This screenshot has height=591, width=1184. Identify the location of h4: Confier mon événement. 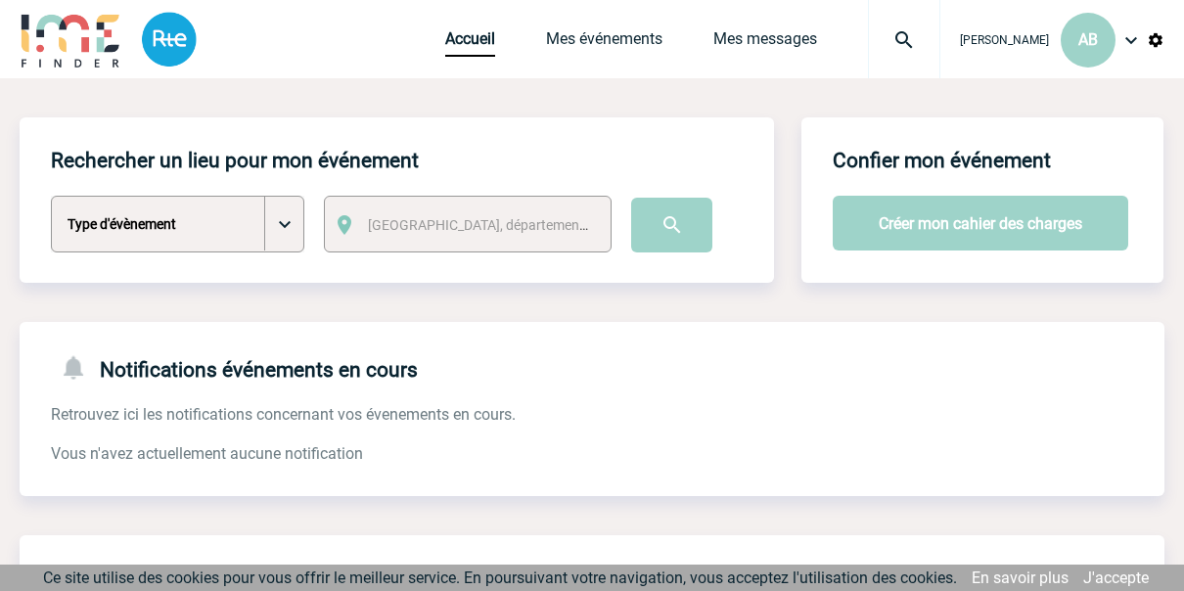
(942, 161).